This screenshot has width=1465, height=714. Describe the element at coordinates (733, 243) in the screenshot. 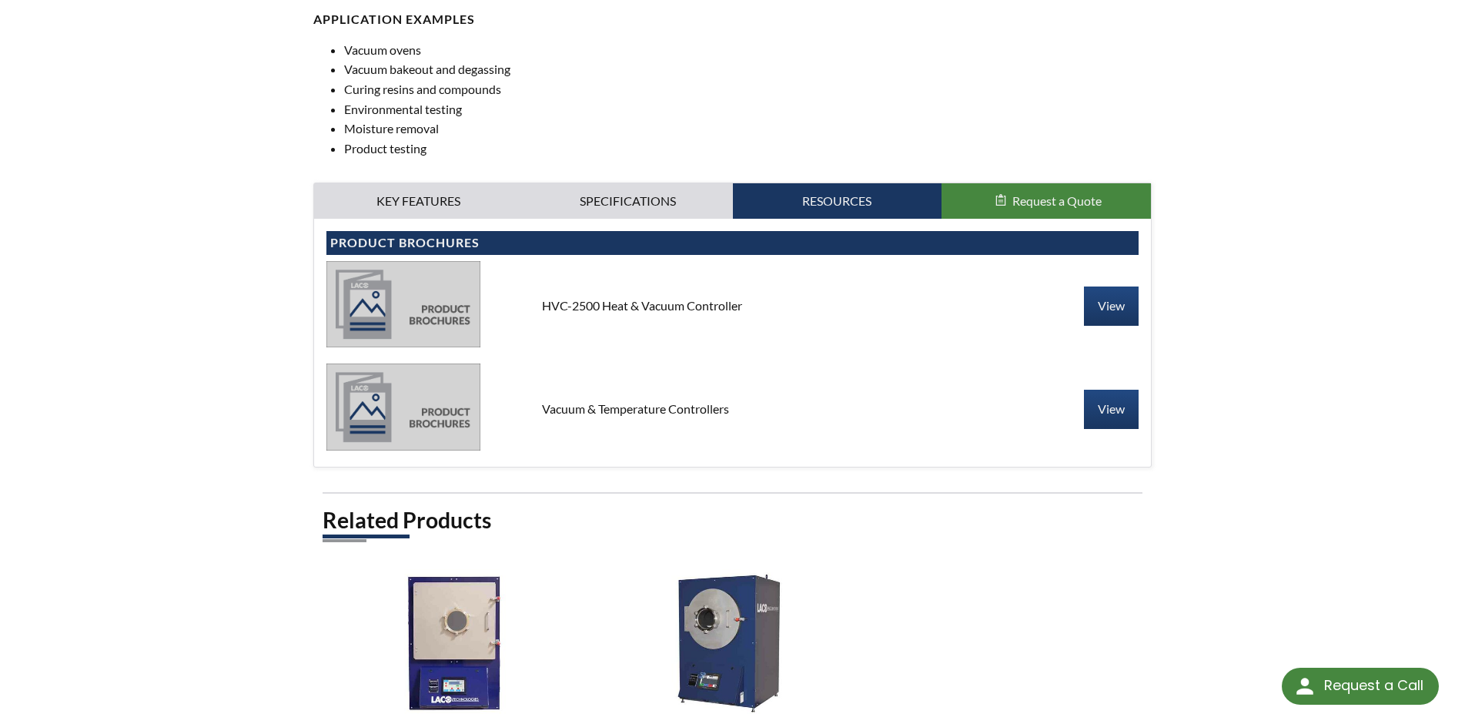

I see `h4: Product Brochures` at that location.